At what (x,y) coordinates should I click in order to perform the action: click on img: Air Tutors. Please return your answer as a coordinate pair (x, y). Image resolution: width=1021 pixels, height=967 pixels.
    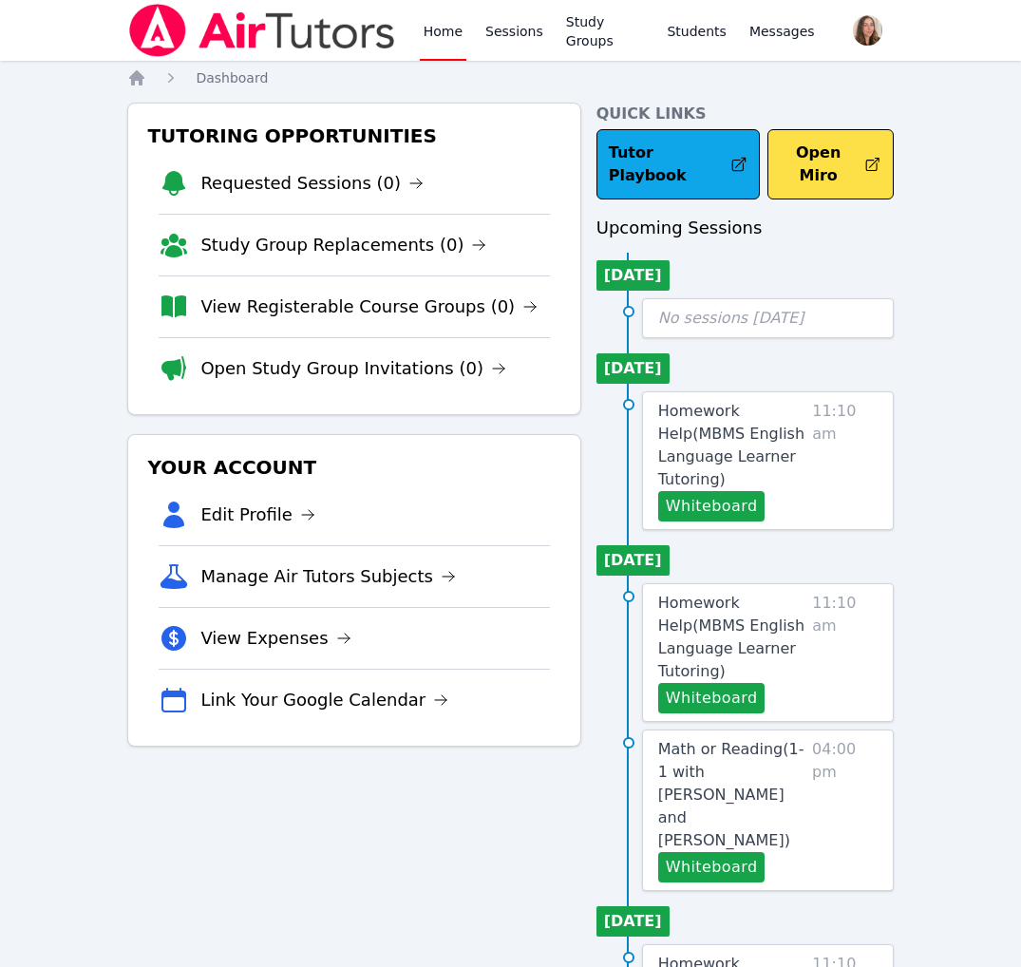
    Looking at the image, I should click on (261, 30).